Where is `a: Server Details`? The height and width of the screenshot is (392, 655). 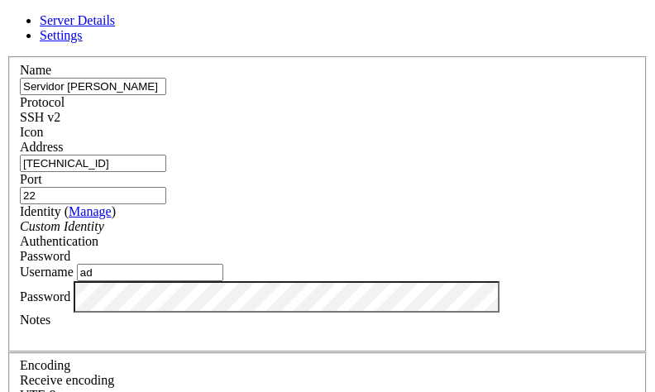
a: Server Details is located at coordinates (77, 20).